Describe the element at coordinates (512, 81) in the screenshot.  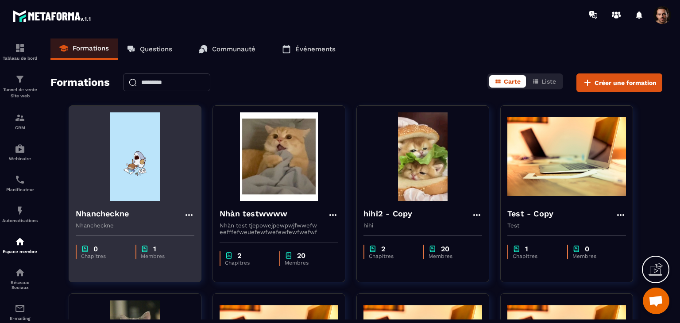
I see `span: Carte` at that location.